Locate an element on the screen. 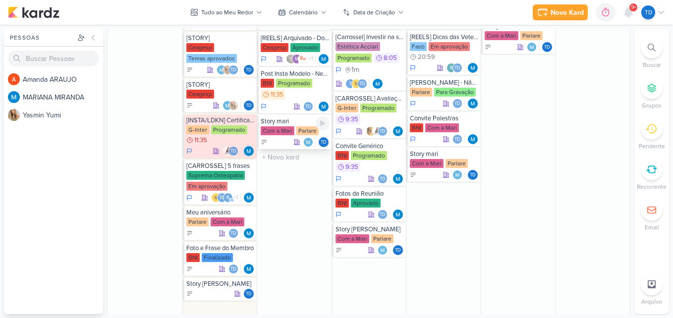 This screenshot has width=673, height=318. div: Foto e Frase do Membro is located at coordinates (220, 248).